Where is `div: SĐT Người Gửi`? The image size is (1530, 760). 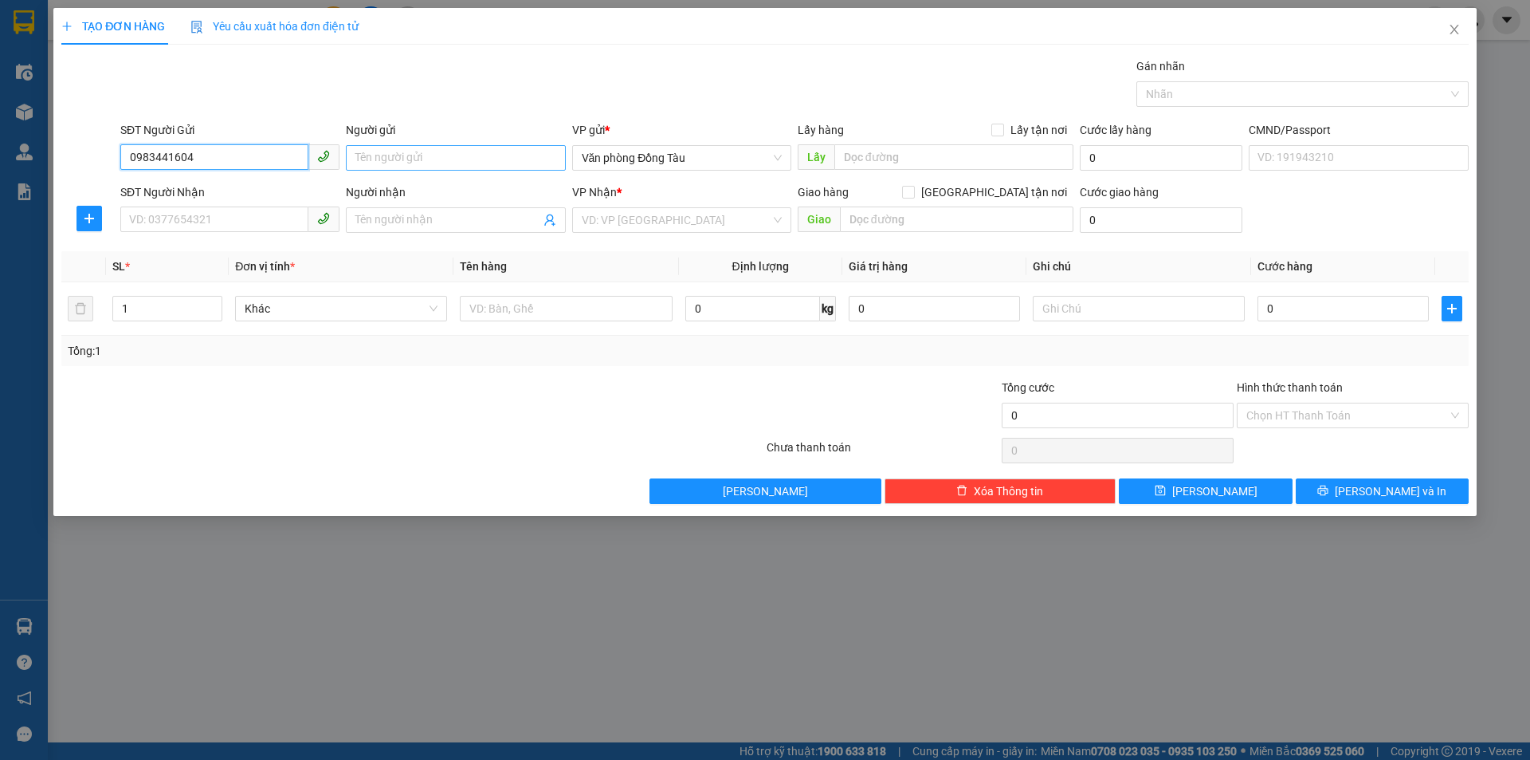 div: SĐT Người Gửi is located at coordinates (230, 130).